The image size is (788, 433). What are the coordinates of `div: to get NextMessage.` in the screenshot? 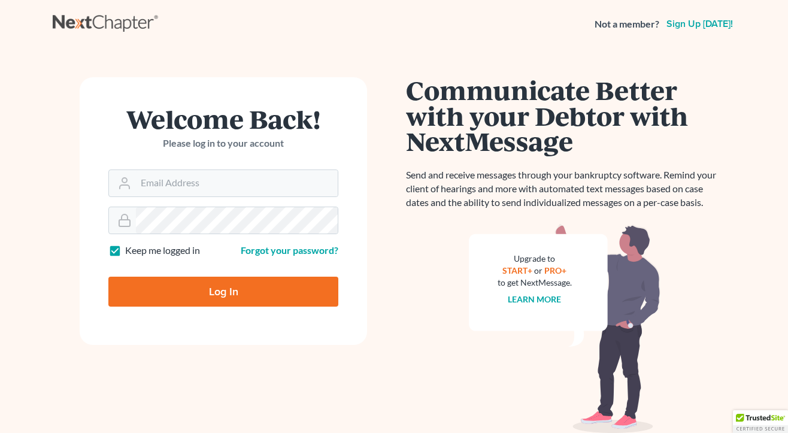 It's located at (535, 283).